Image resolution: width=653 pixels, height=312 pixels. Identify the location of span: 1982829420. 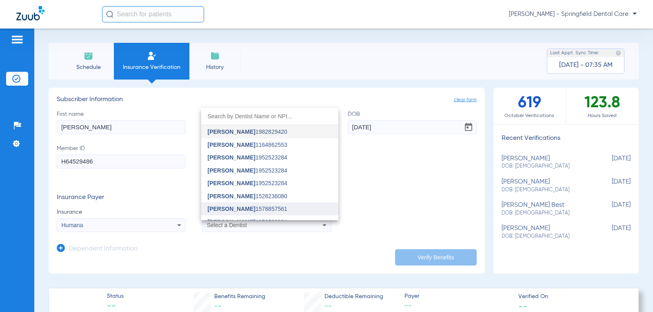
(247, 132).